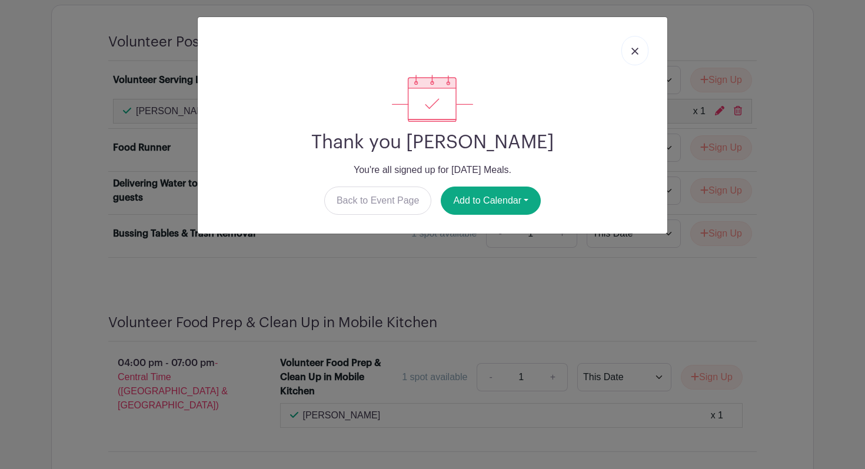  What do you see at coordinates (491, 201) in the screenshot?
I see `button: Add to Calendar` at bounding box center [491, 201].